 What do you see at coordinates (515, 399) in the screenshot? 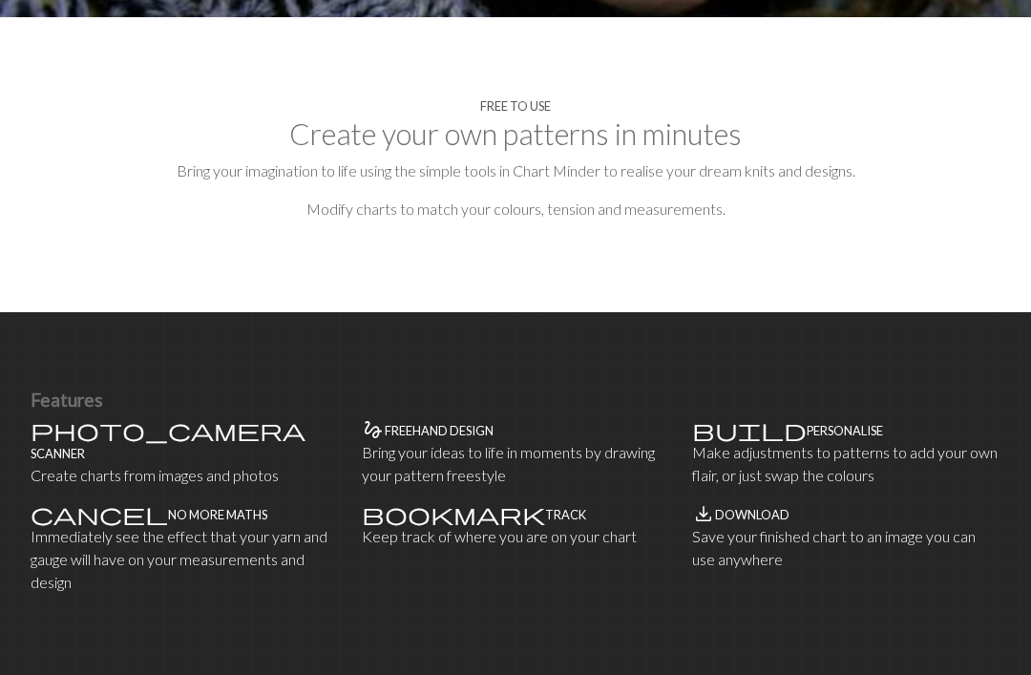
I see `h3: Features` at bounding box center [515, 399].